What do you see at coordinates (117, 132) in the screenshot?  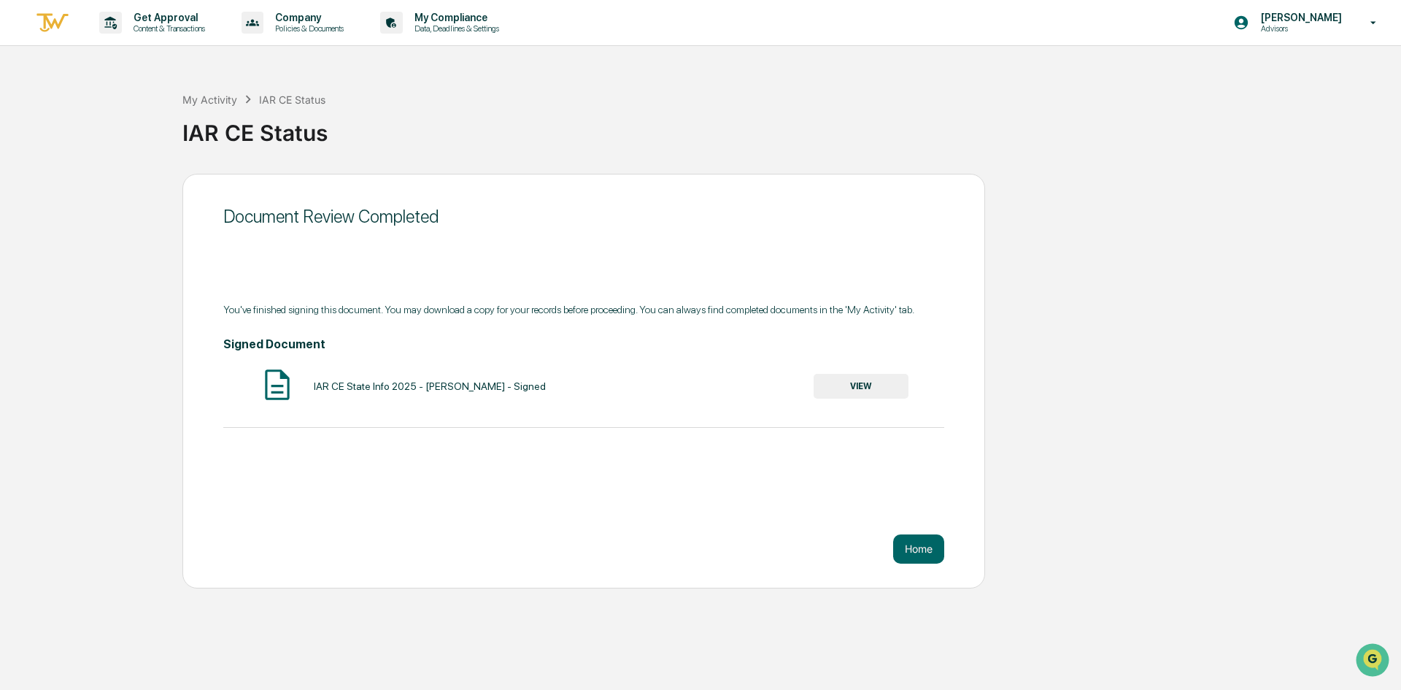 I see `div: We're available if you need us!` at bounding box center [117, 132].